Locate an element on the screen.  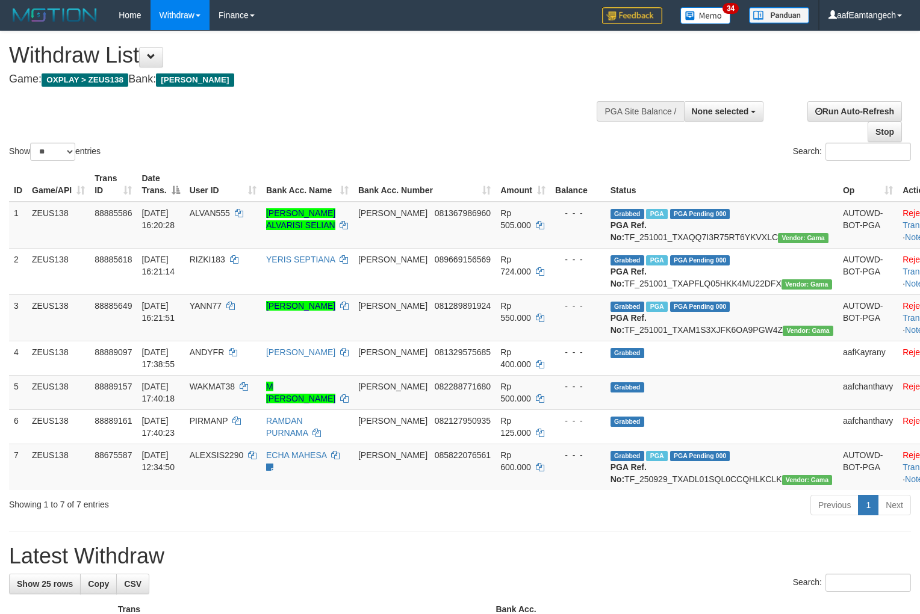
span: Rp 125.000 is located at coordinates (516, 427).